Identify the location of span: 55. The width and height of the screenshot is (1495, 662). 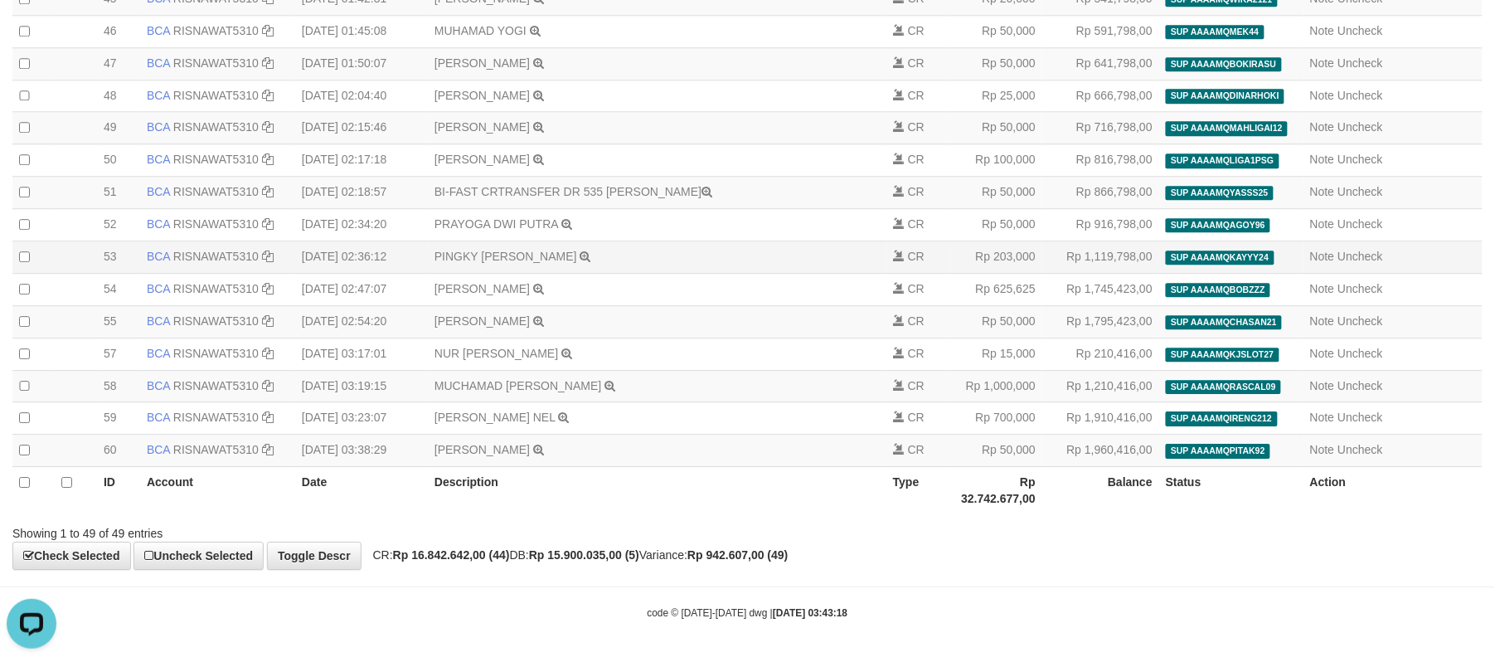
(110, 321).